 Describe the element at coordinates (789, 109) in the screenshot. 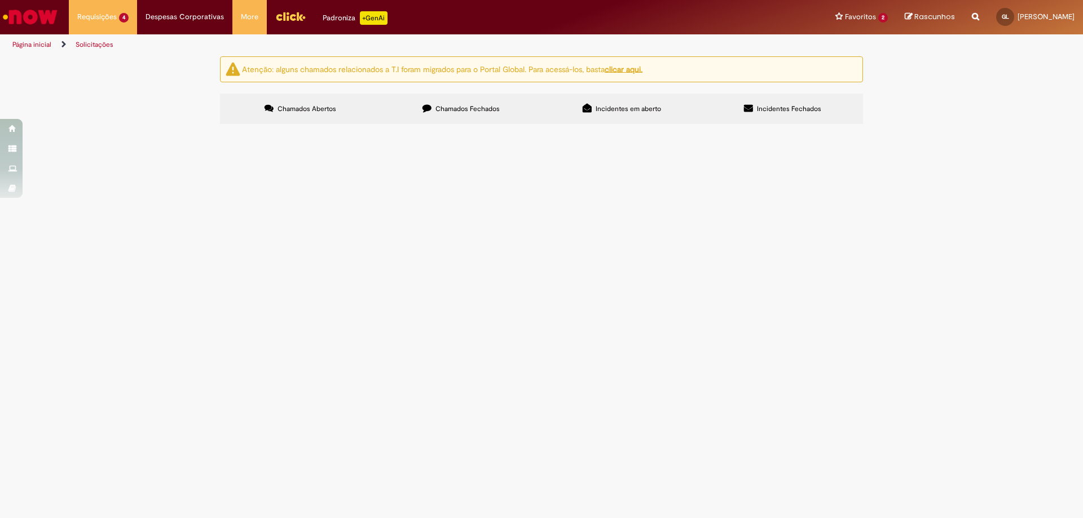

I see `span: Incidentes Fechados` at that location.